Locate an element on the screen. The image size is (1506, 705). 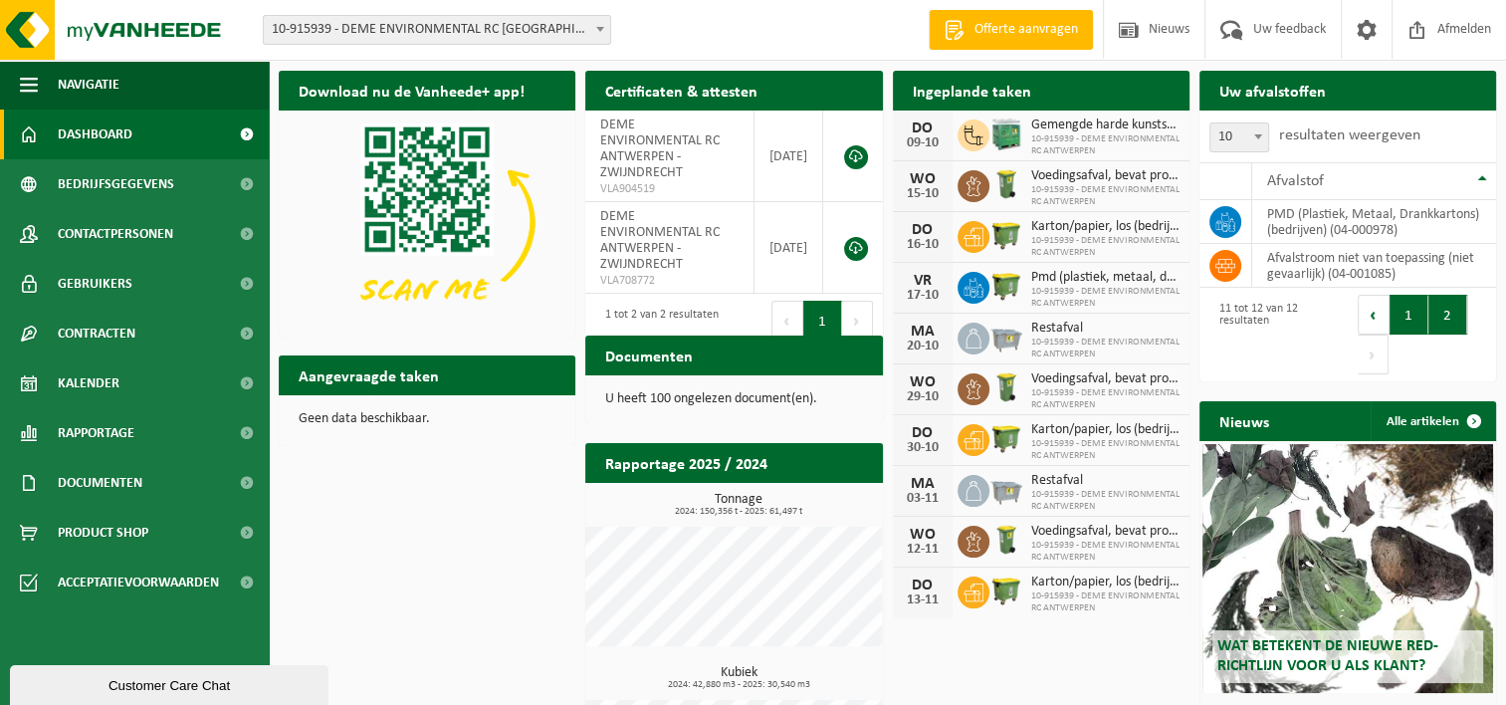
div: Customer Care Chat is located at coordinates (159, 24).